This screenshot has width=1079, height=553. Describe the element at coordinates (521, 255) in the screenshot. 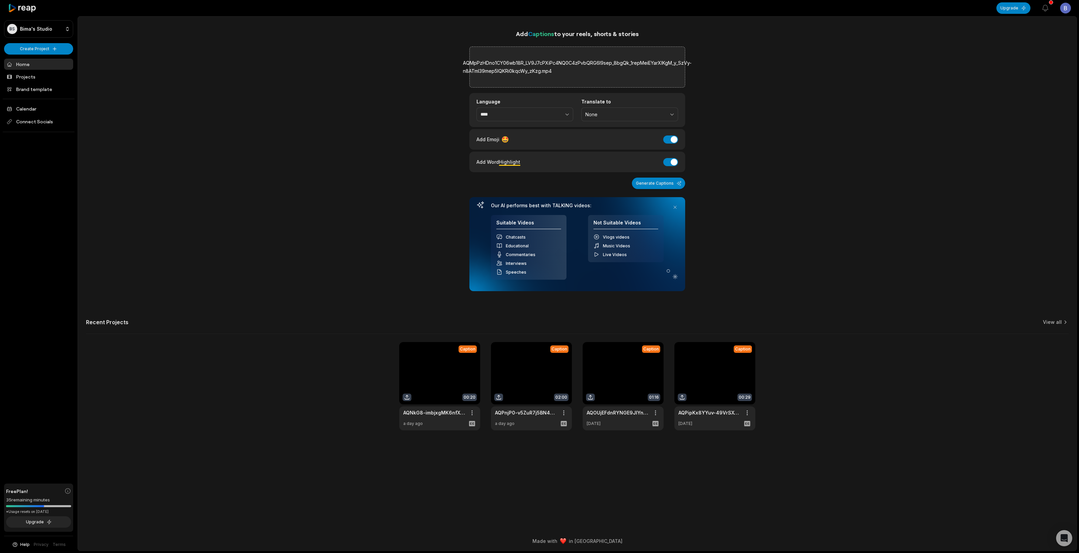

I see `span: Commentaries` at that location.